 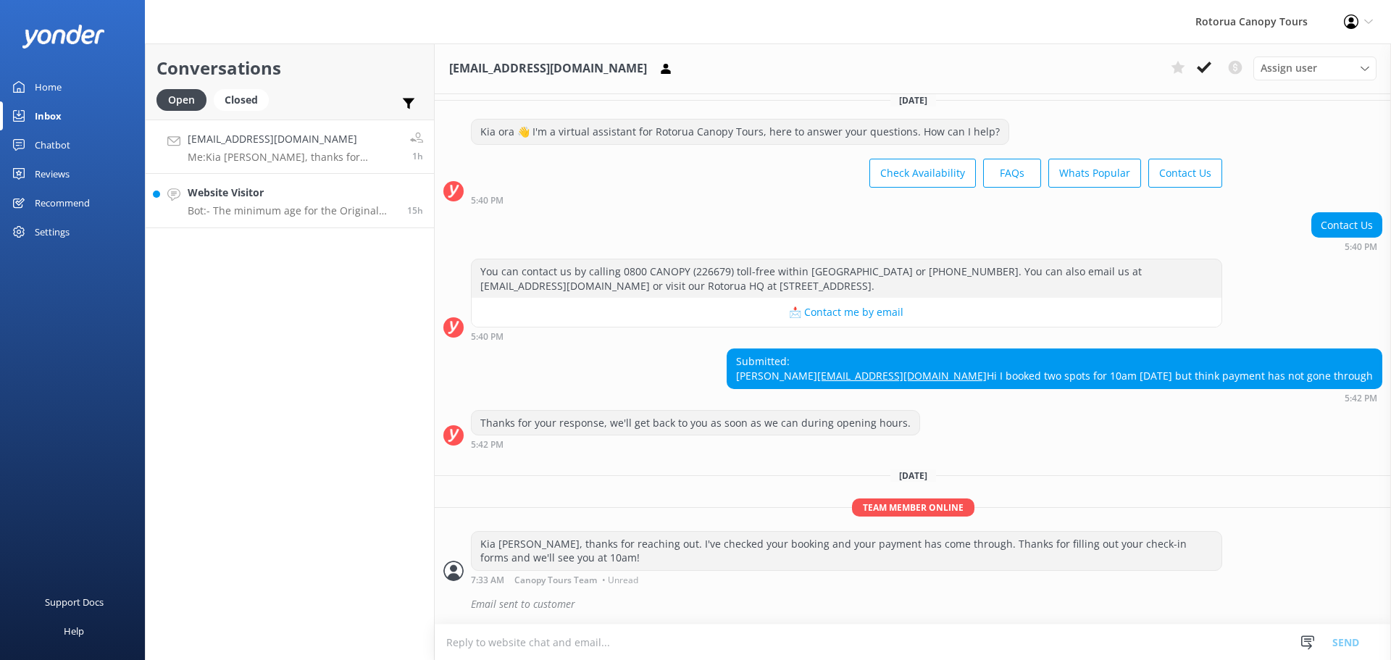 What do you see at coordinates (620, 580) in the screenshot?
I see `span: • Unread` at bounding box center [620, 580].